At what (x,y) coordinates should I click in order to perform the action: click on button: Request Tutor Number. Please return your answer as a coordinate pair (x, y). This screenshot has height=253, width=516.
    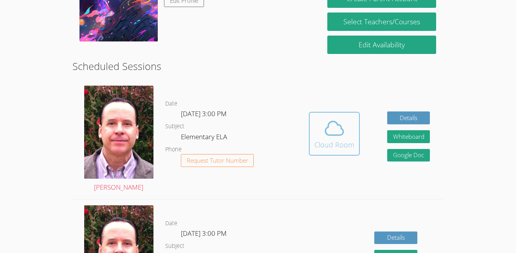
    Looking at the image, I should click on (217, 160).